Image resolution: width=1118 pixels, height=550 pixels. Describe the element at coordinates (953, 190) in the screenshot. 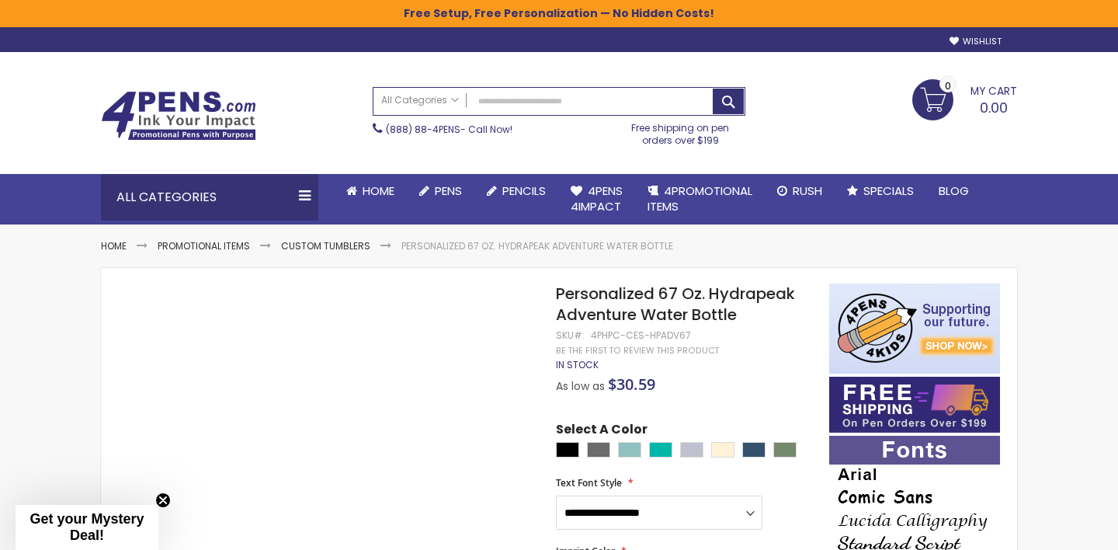

I see `span: Blog` at that location.